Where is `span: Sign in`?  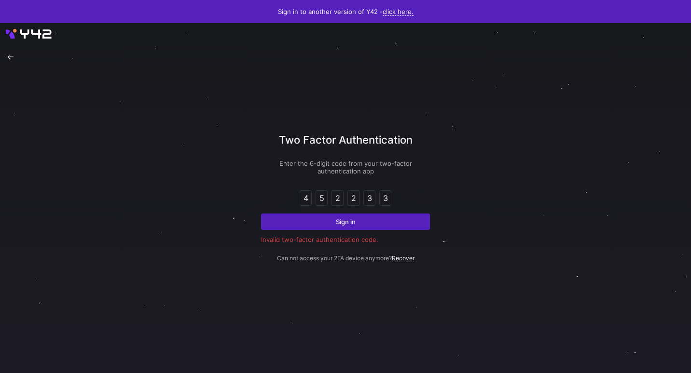 span: Sign in is located at coordinates (345, 222).